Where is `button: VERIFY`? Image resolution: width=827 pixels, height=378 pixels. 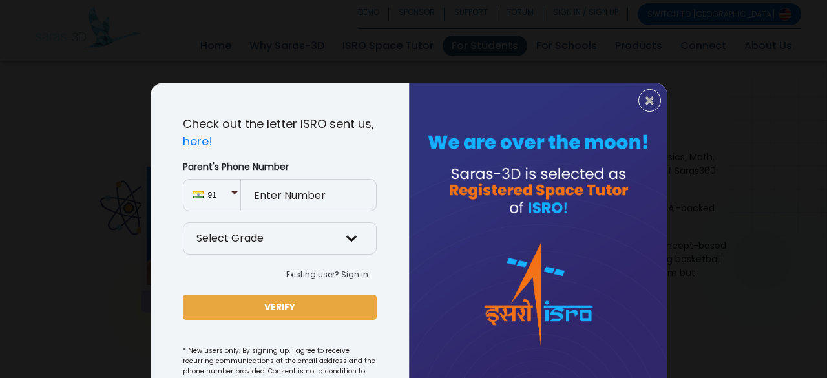
button: VERIFY is located at coordinates (280, 307).